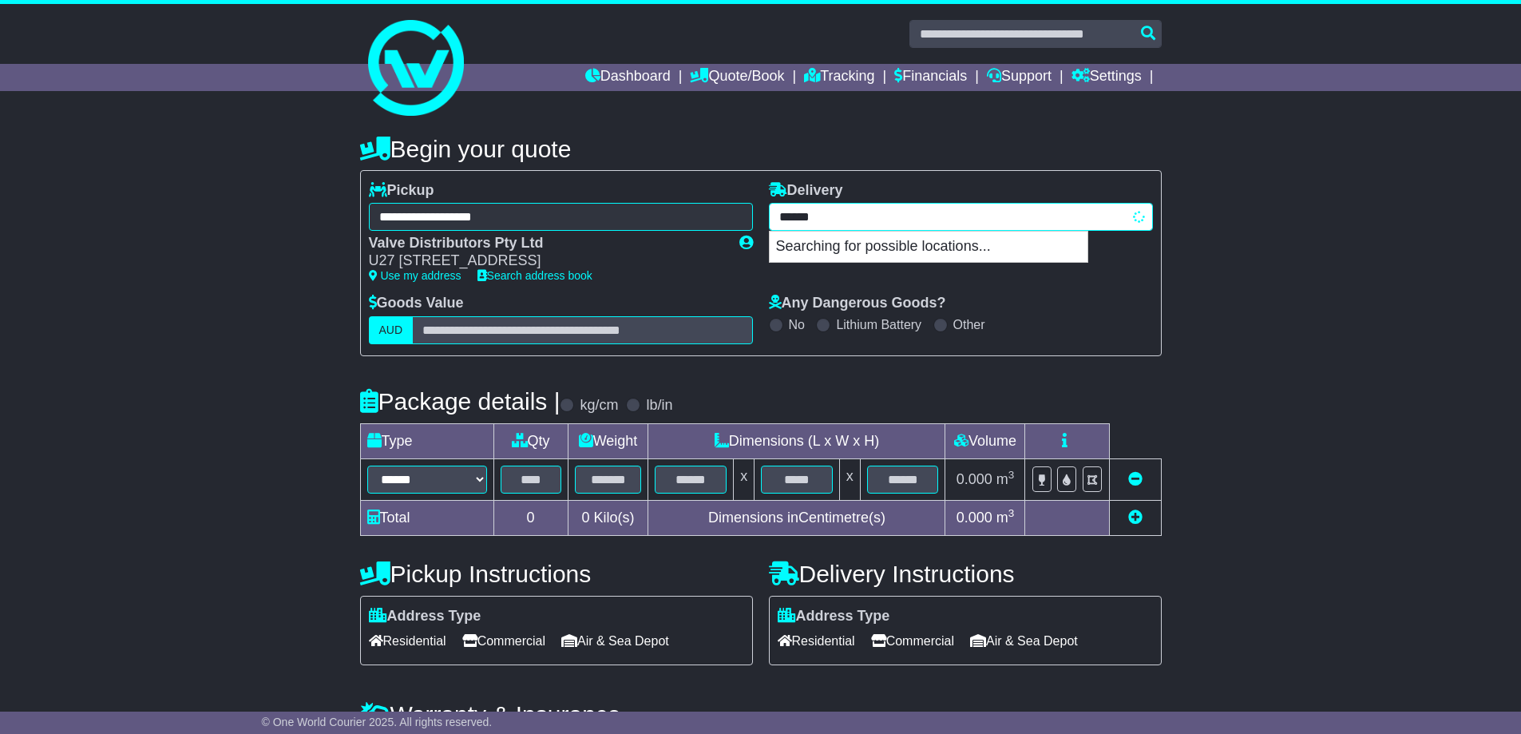  Describe the element at coordinates (377, 722) in the screenshot. I see `span: © One World Courier 2025. All rights reserved.` at that location.